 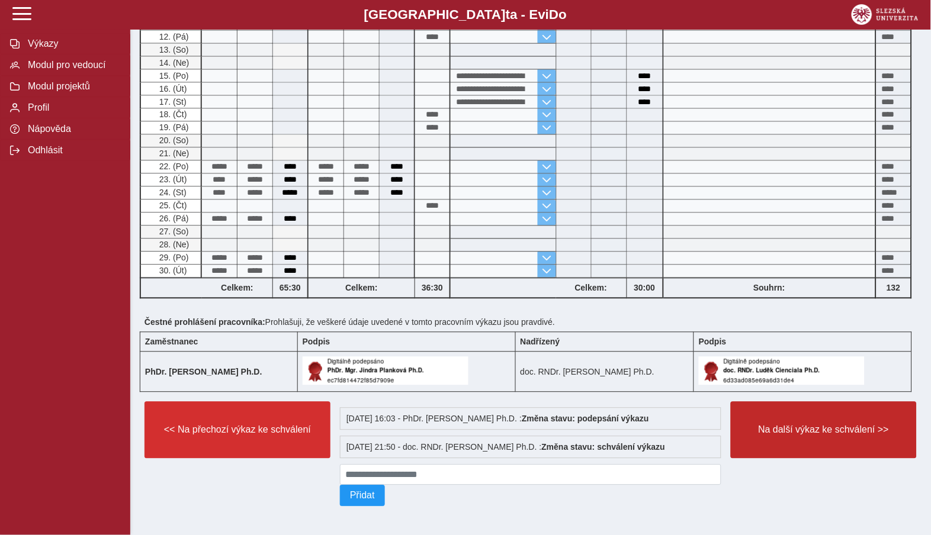 What do you see at coordinates (172, 115) in the screenshot?
I see `span: 18. (Čt)` at bounding box center [172, 115].